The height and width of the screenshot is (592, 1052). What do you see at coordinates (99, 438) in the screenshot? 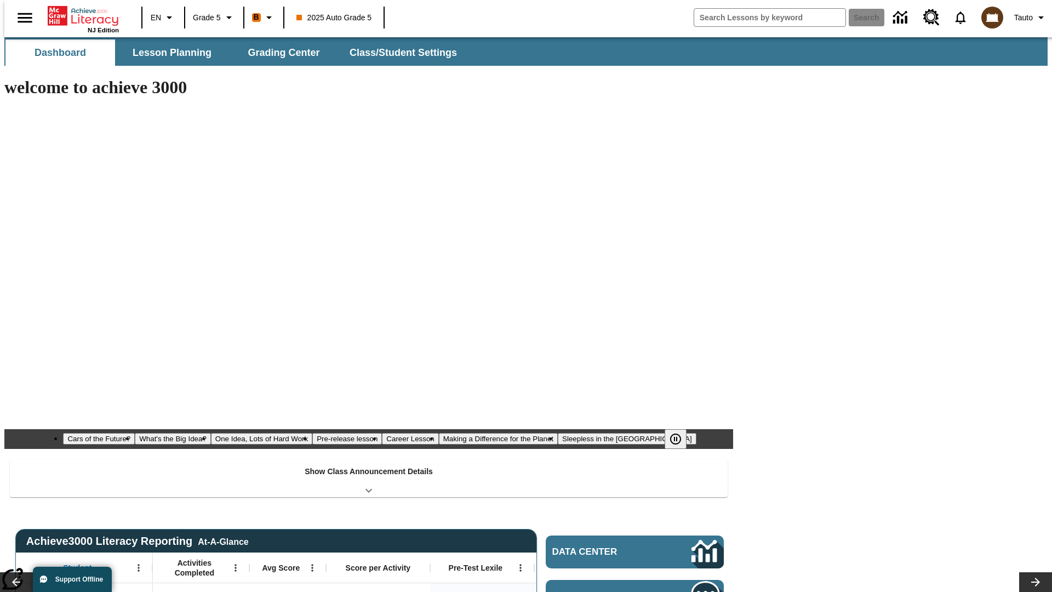
I see `button: Slide 1 Cars of the Future?` at bounding box center [99, 438].